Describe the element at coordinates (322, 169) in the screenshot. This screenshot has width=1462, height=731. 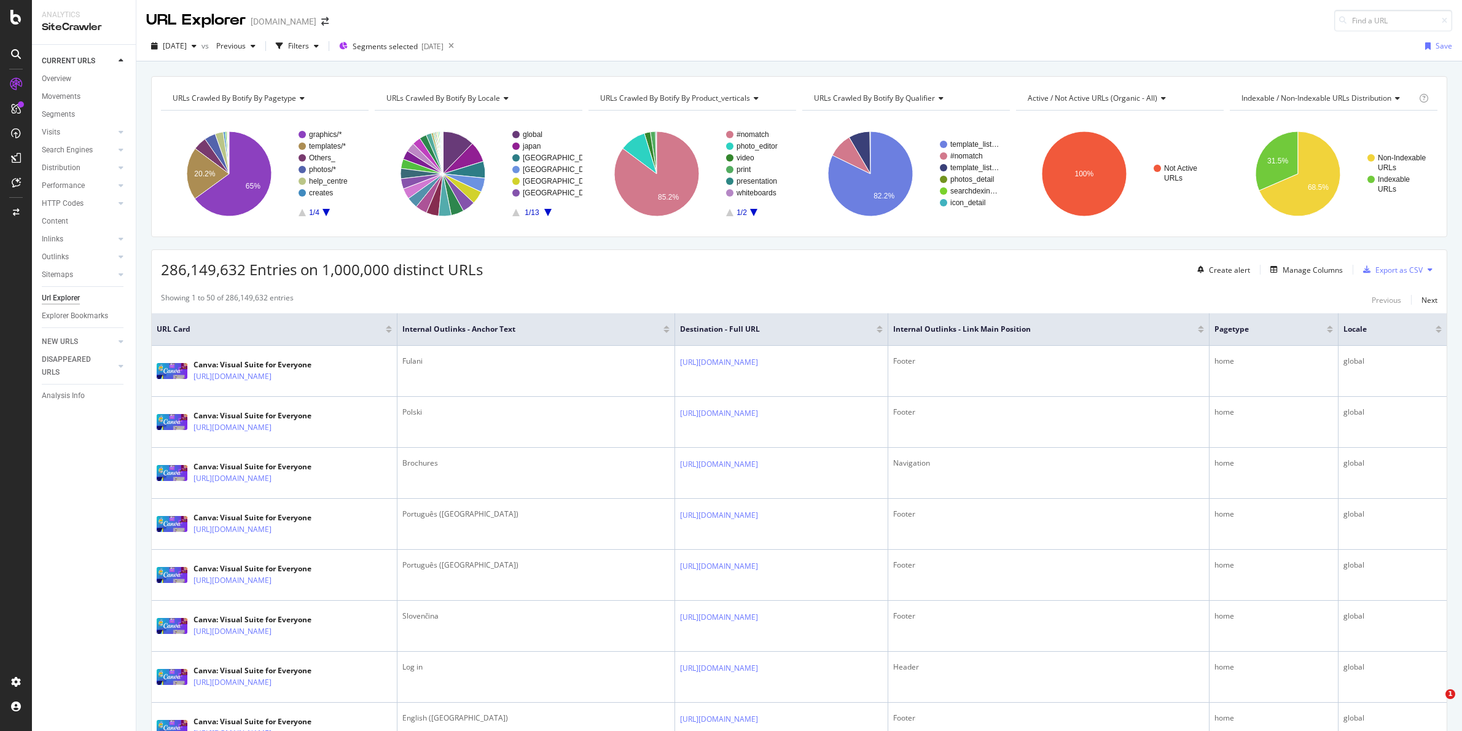
I see `text: photos/*` at that location.